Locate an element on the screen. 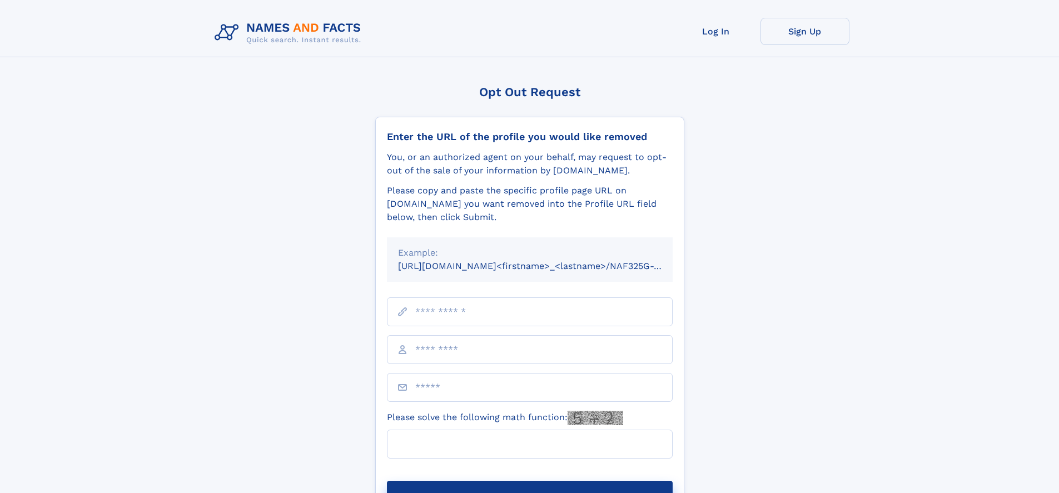 The width and height of the screenshot is (1059, 493). label: Please solve the following math function: is located at coordinates (505, 418).